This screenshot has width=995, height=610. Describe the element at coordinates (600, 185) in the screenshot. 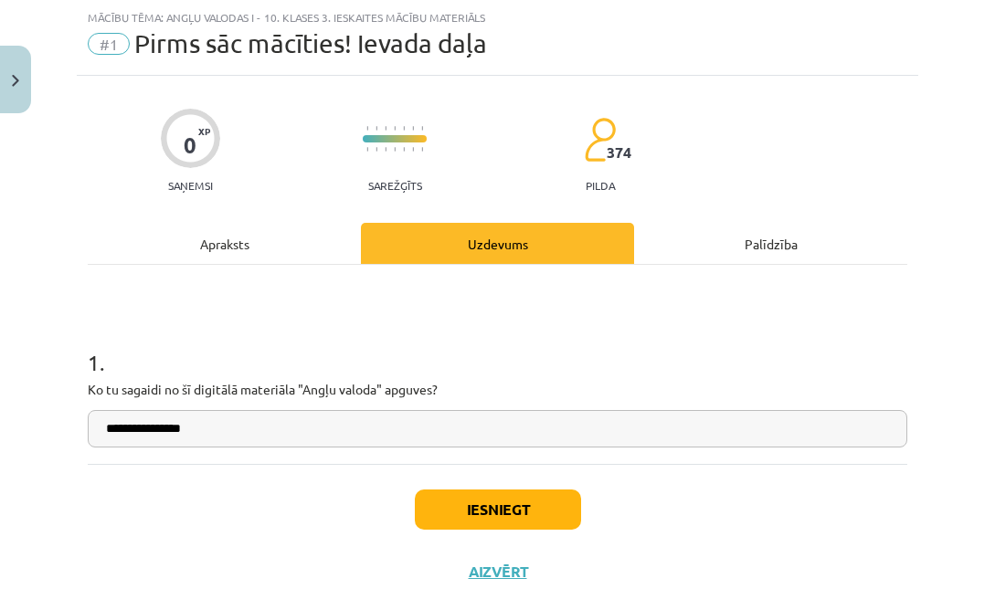

I see `p: pilda` at that location.